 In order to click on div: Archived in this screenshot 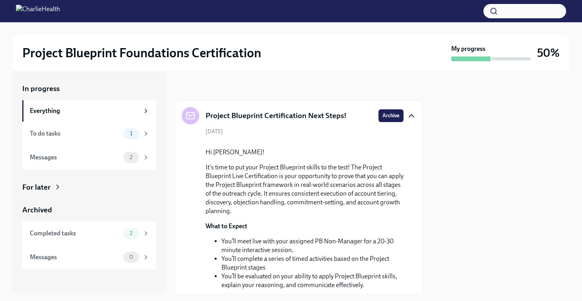, I will do `click(89, 210)`.